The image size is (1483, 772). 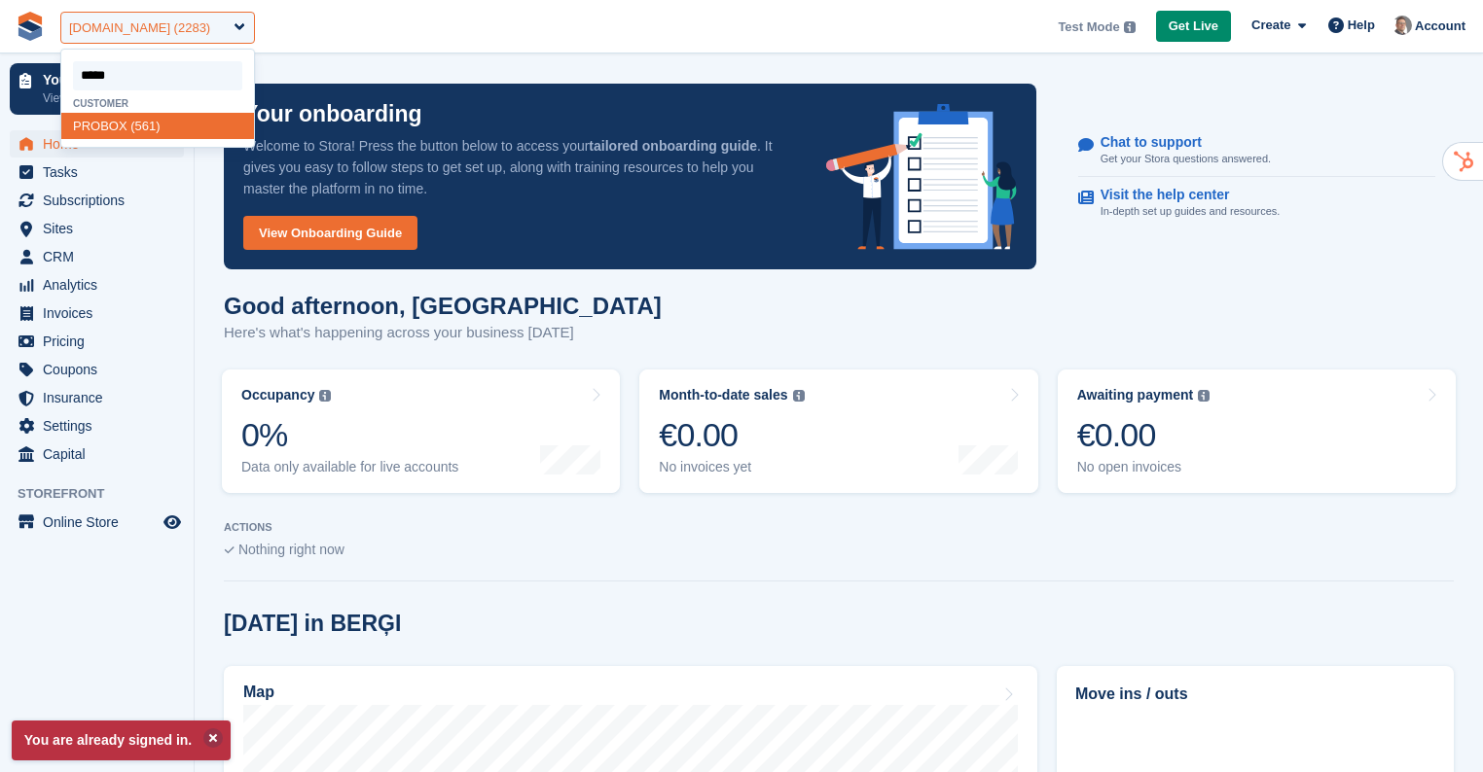 What do you see at coordinates (519, 167) in the screenshot?
I see `p: Welcome to Stora! Press the button below to access your . It gives you easy to follow steps to ge...` at bounding box center [519, 167].